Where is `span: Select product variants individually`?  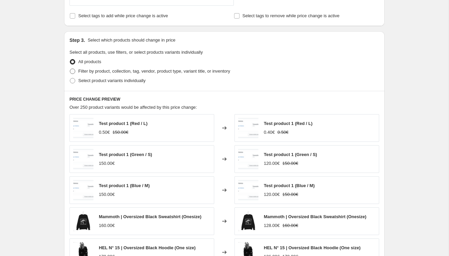
span: Select product variants individually is located at coordinates (112, 80).